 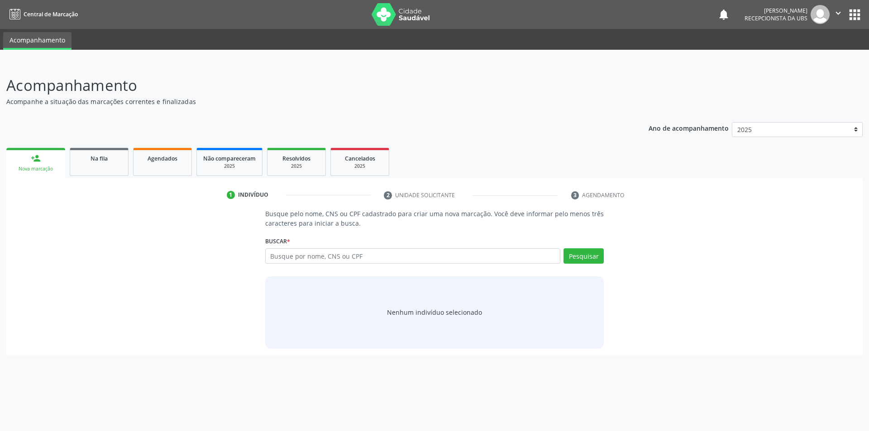 I want to click on p: Acompanhamento, so click(x=306, y=86).